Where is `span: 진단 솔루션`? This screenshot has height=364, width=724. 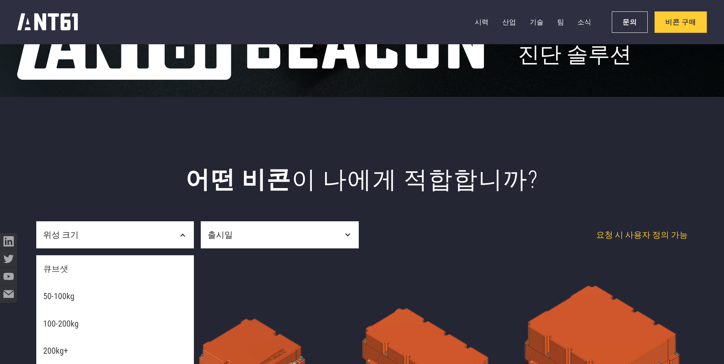 span: 진단 솔루션 is located at coordinates (574, 55).